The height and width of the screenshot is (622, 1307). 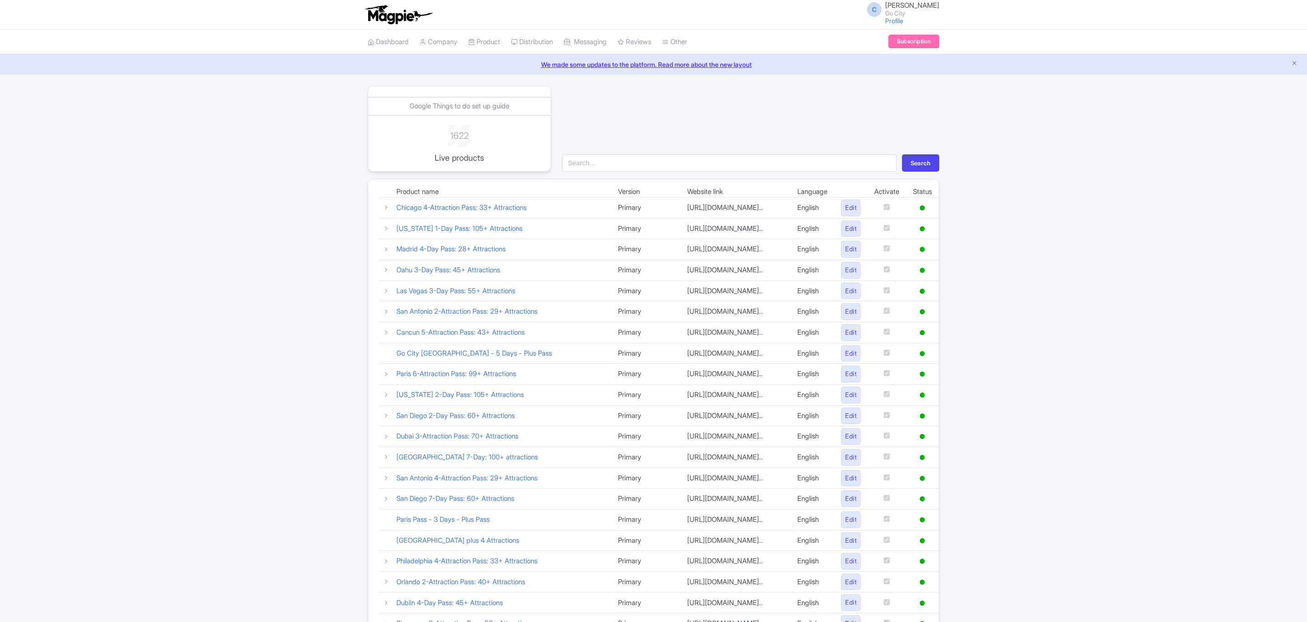 I want to click on a: Las Vegas 3-Day Pass: 55+ Attractions, so click(x=455, y=290).